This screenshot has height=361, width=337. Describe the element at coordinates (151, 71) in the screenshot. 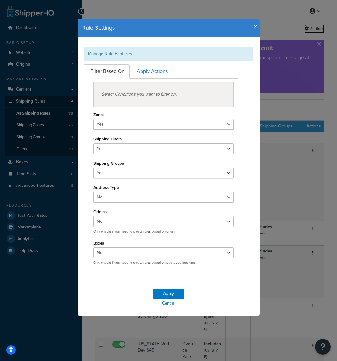

I see `a: Apply Actions` at that location.